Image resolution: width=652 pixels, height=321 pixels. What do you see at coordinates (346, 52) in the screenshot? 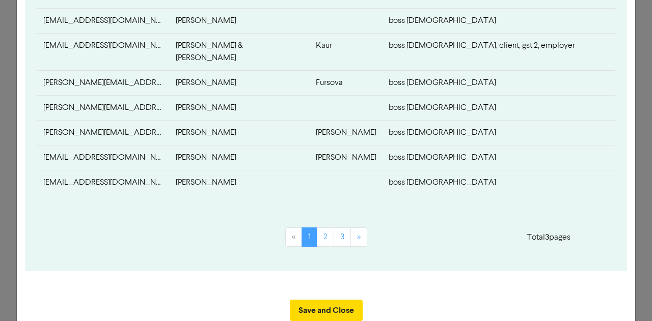
I see `td: Kaur` at bounding box center [346, 52].